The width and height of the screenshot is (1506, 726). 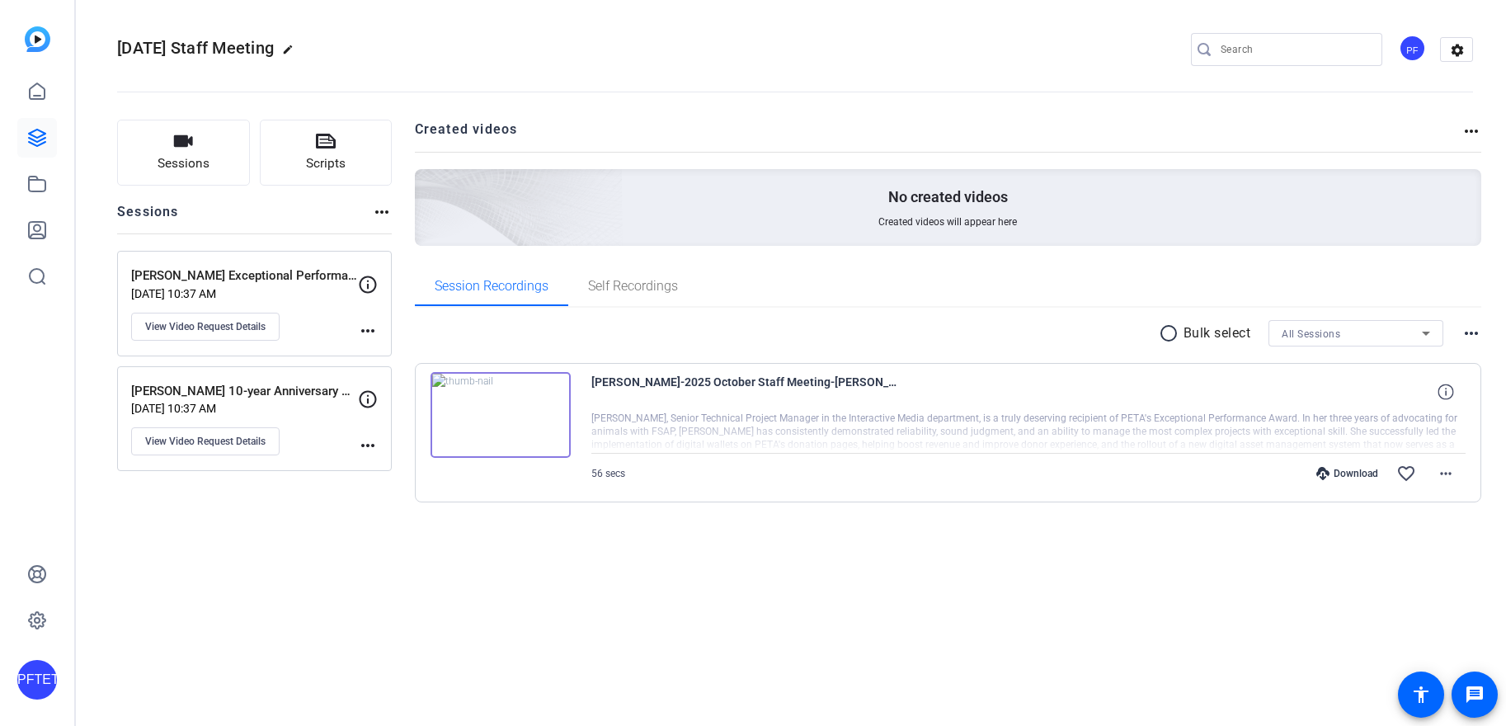 What do you see at coordinates (183, 153) in the screenshot?
I see `button: Sessions` at bounding box center [183, 153].